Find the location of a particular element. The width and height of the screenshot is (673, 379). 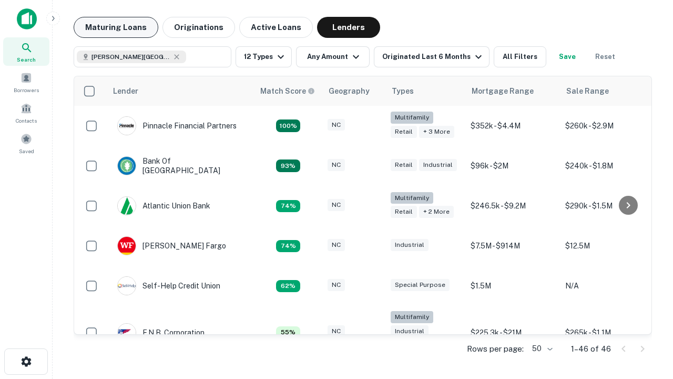

th: Geography is located at coordinates (354, 91).